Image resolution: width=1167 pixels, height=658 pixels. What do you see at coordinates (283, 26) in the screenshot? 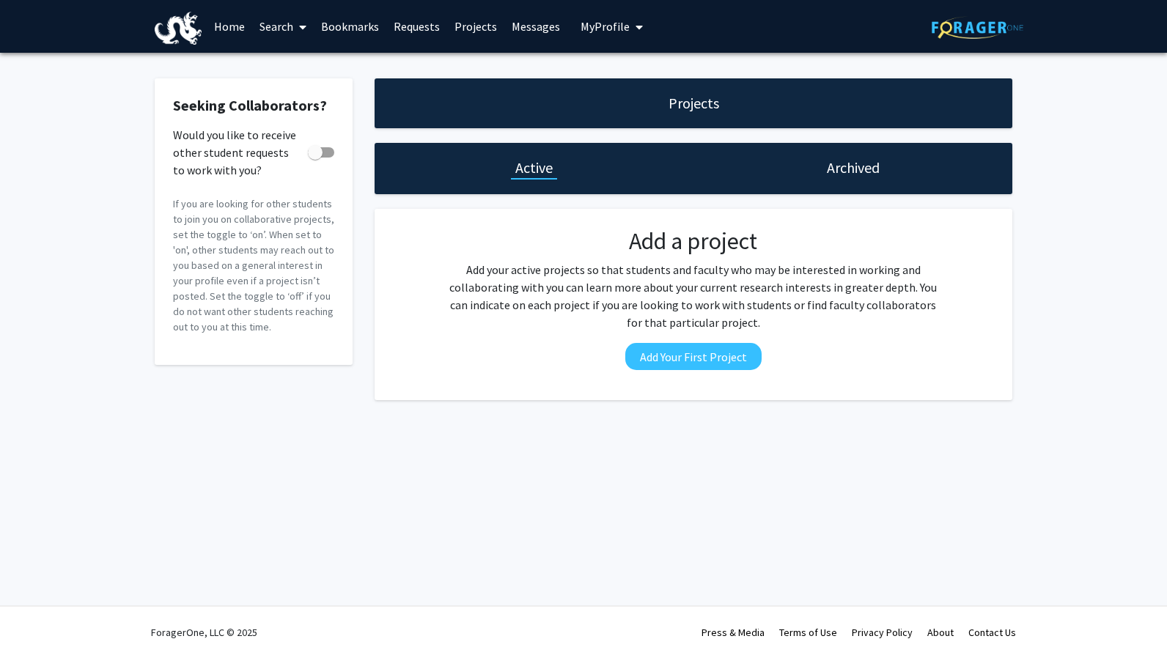
I see `a: Search` at bounding box center [283, 26].